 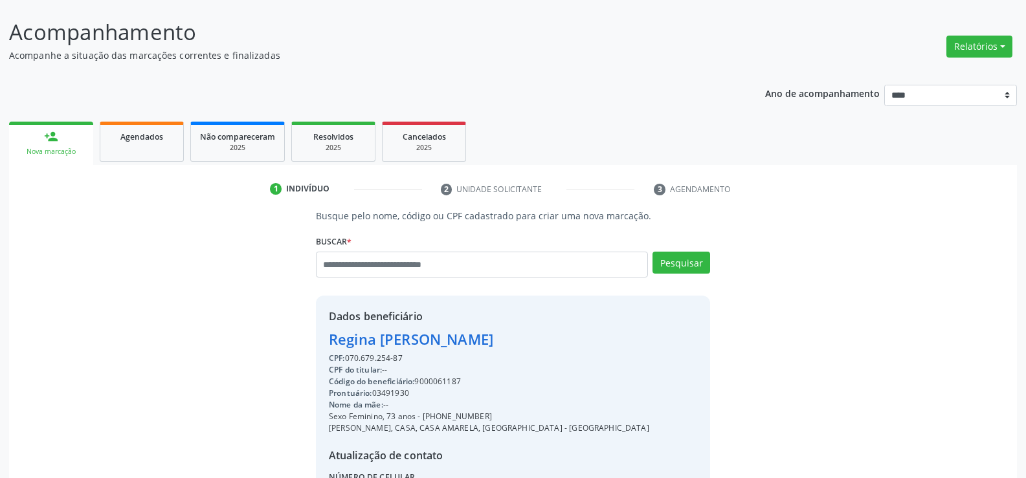 I want to click on span: Resolvidos, so click(x=333, y=137).